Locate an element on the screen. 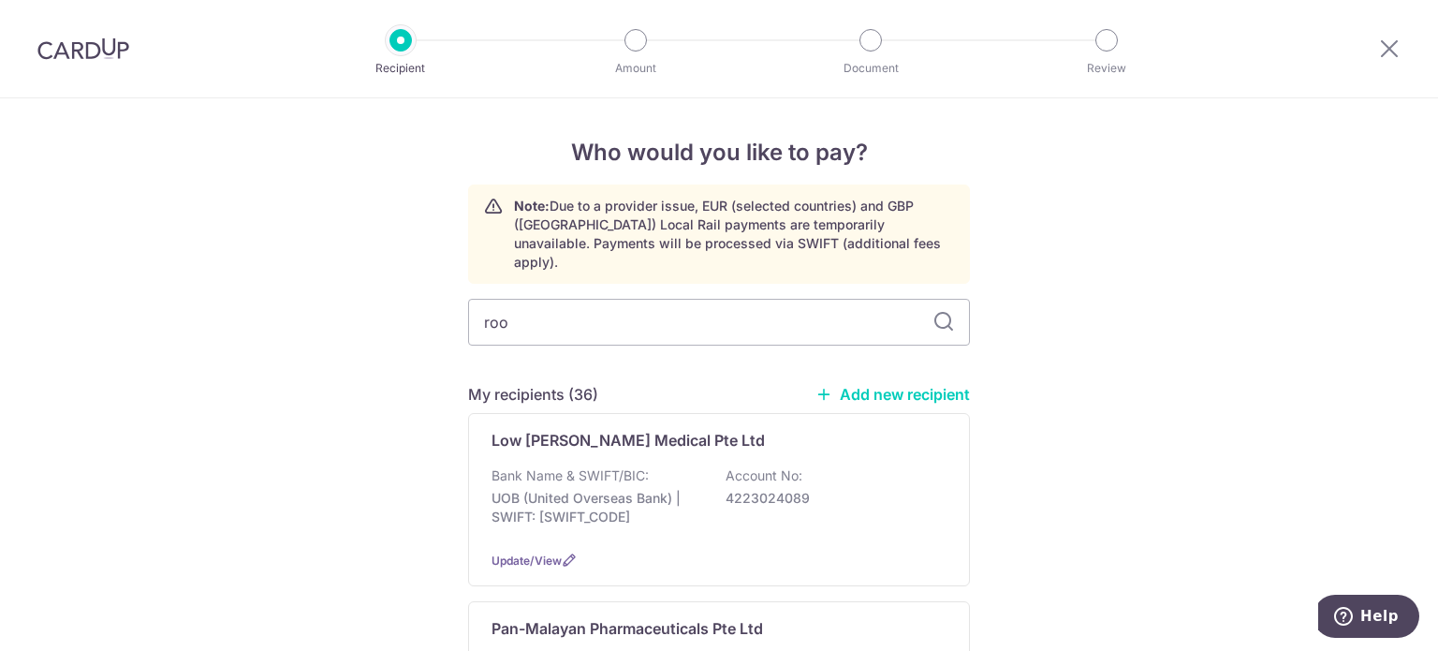  input: Search for any recipient here is located at coordinates (719, 322).